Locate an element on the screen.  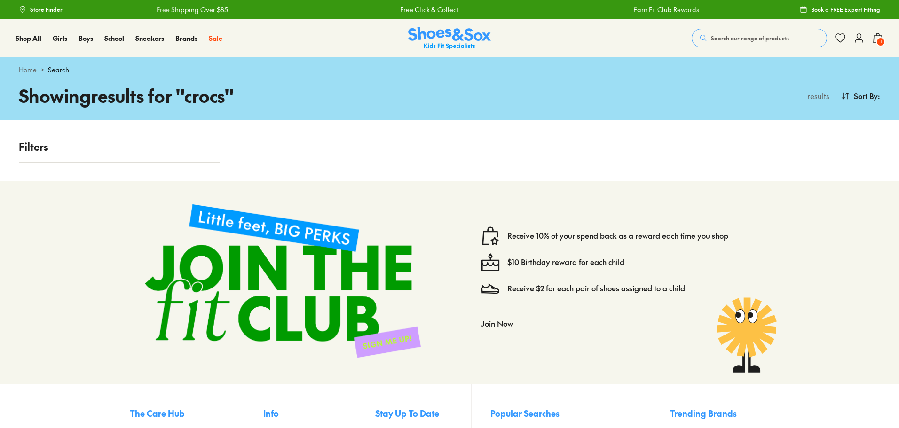
button: Join Now is located at coordinates (497, 323).